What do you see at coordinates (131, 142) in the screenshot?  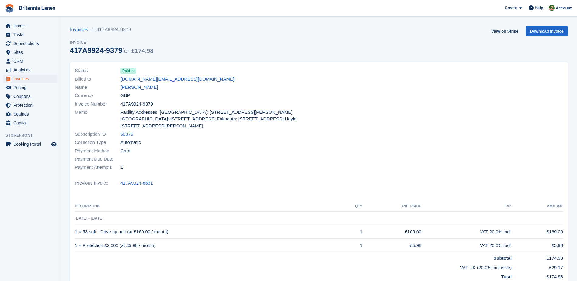 I see `span: Automatic` at bounding box center [131, 142].